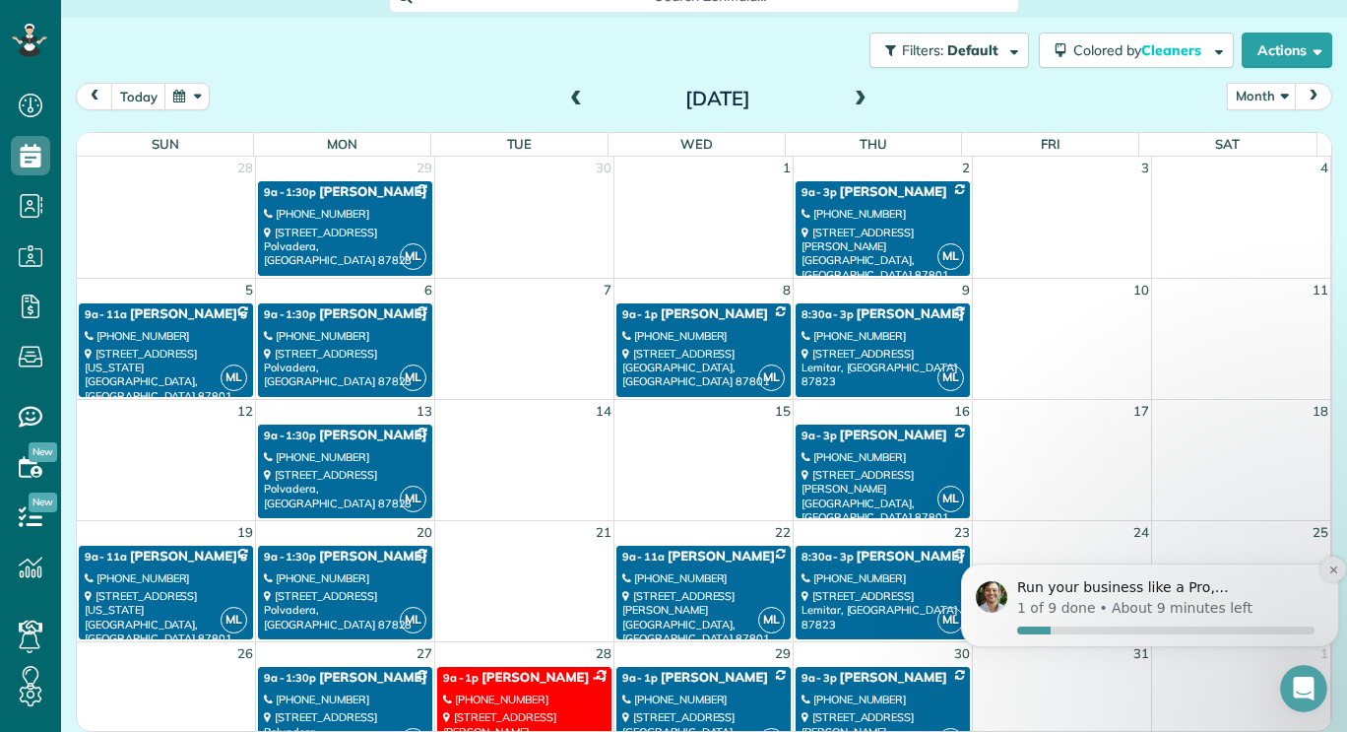  What do you see at coordinates (1287, 50) in the screenshot?
I see `button: Actions` at bounding box center [1287, 50].